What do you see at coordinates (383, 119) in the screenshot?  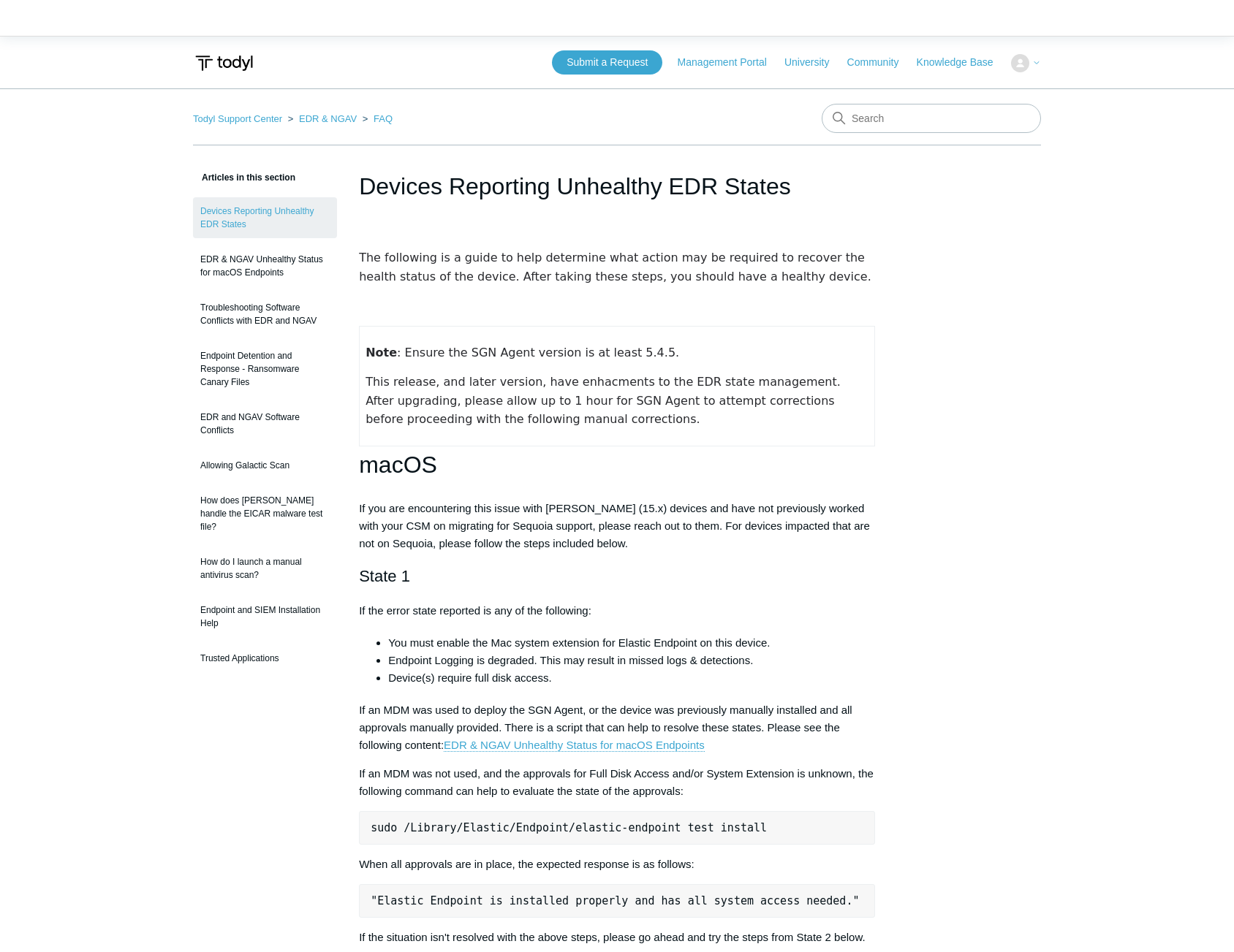 I see `a: FAQ` at bounding box center [383, 119].